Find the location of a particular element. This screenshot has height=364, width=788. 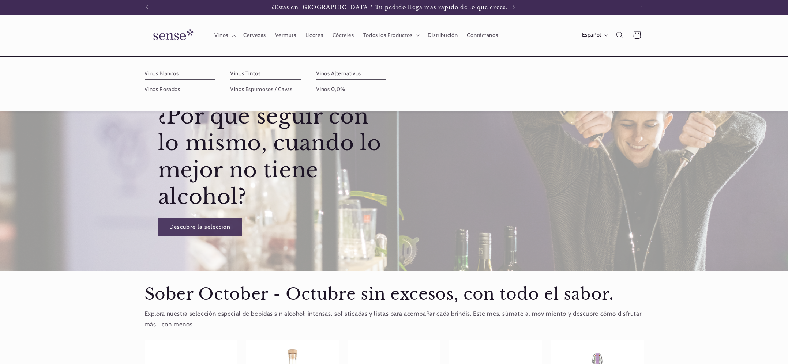

span: Vermuts is located at coordinates (285, 35).